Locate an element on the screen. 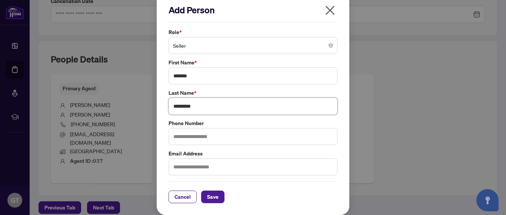 The height and width of the screenshot is (215, 506). label: Role is located at coordinates (253, 32).